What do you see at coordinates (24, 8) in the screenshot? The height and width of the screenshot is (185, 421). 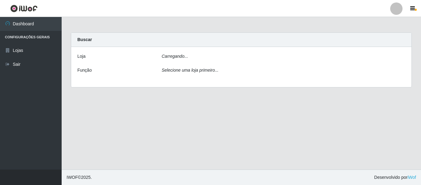 I see `img: CoreUI Logo` at bounding box center [24, 8].